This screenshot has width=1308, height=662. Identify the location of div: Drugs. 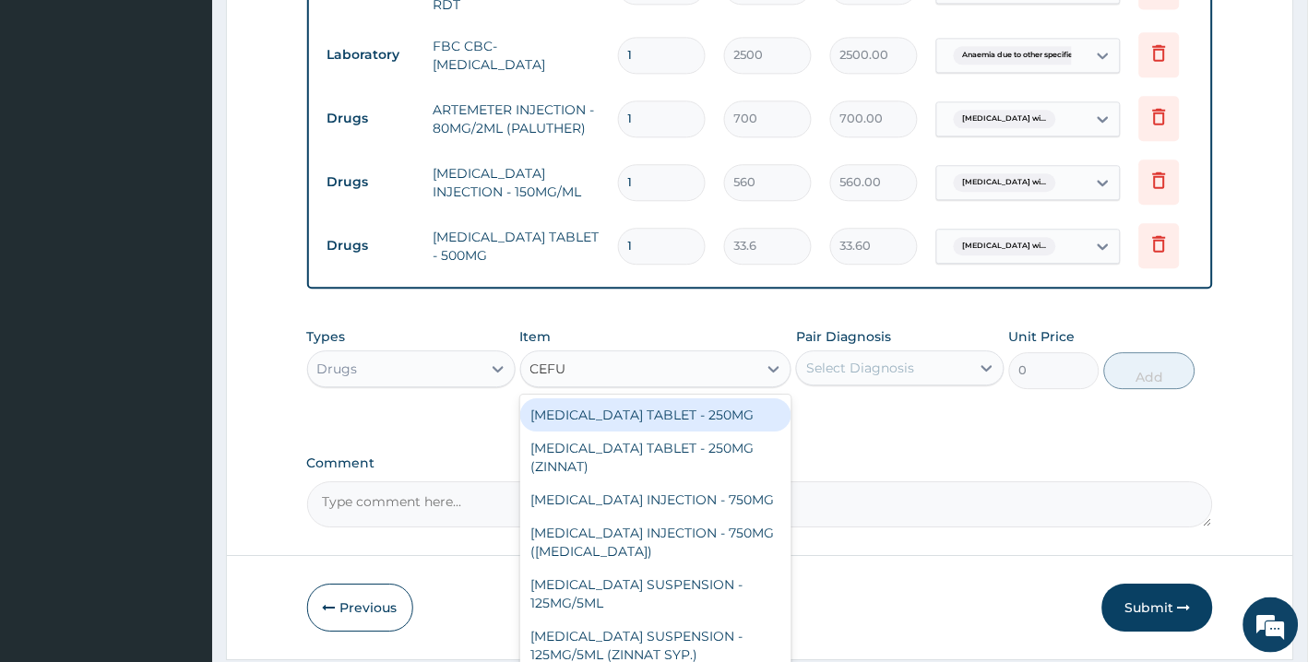
(337, 369).